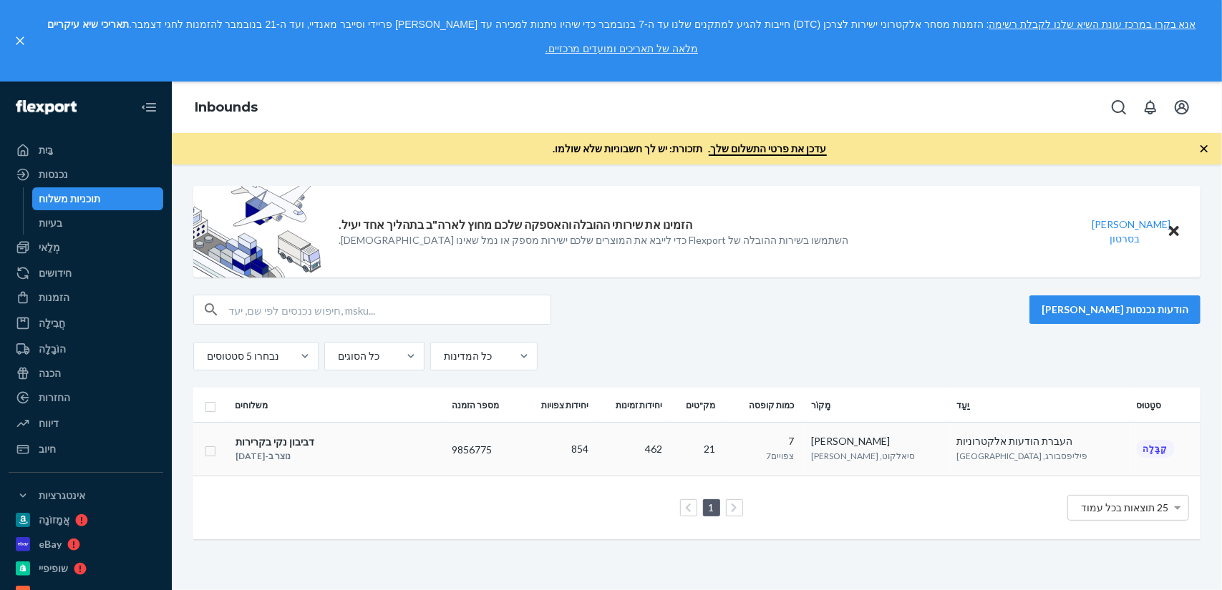  Describe the element at coordinates (653, 449) in the screenshot. I see `font: 462` at that location.